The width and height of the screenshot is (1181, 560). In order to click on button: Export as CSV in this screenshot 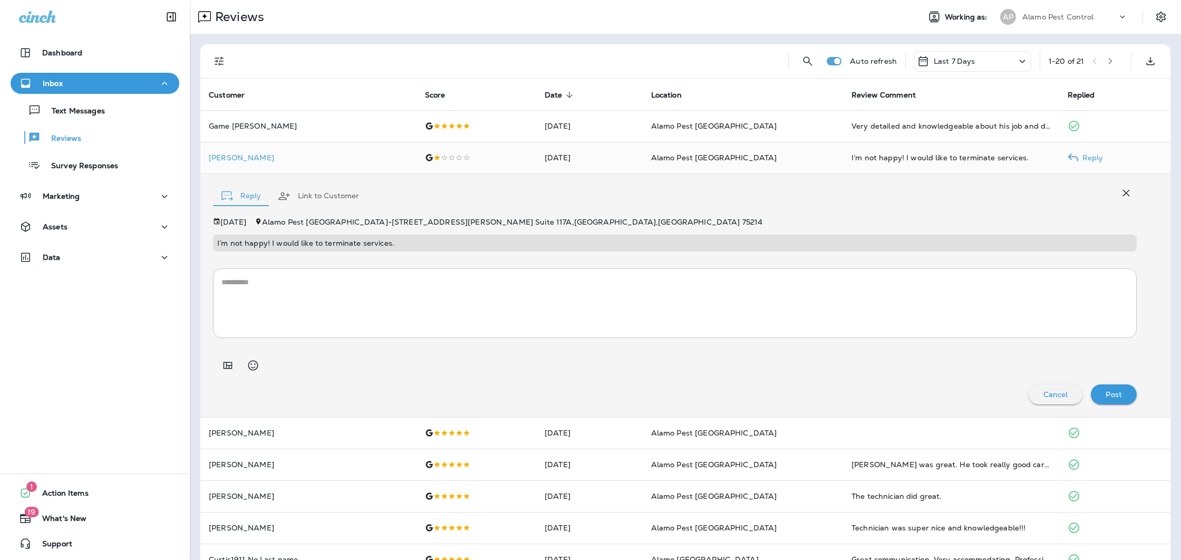, I will do `click(1150, 61)`.